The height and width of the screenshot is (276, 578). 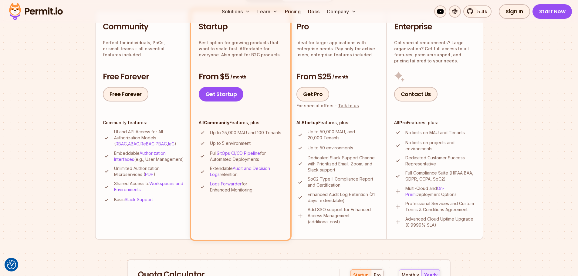 What do you see at coordinates (230, 144) in the screenshot?
I see `p: Up to 5 environment` at bounding box center [230, 144].